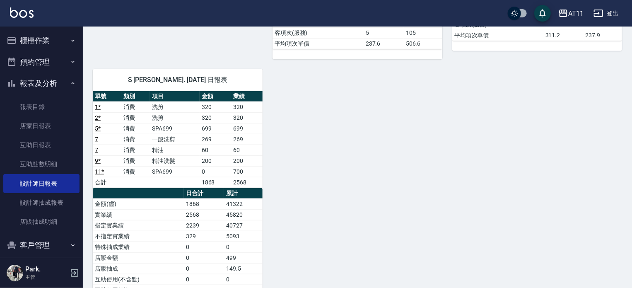  What do you see at coordinates (138, 268) in the screenshot?
I see `td: 店販抽成` at bounding box center [138, 268].